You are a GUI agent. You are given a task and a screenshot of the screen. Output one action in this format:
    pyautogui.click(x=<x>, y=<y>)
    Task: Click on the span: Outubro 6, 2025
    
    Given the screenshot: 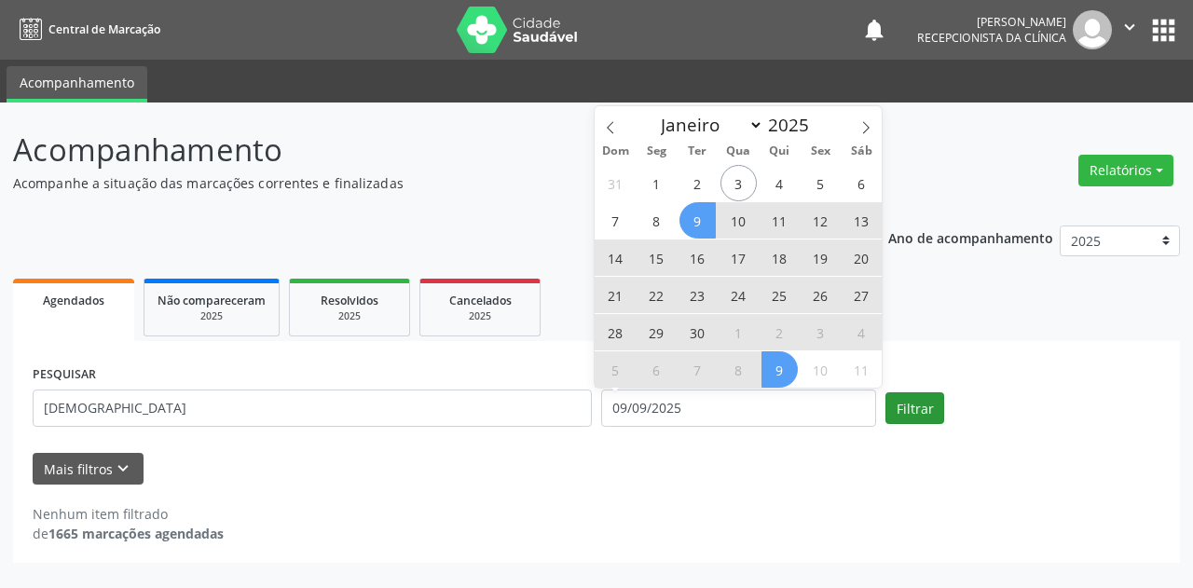 What is the action you would take?
    pyautogui.click(x=656, y=369)
    